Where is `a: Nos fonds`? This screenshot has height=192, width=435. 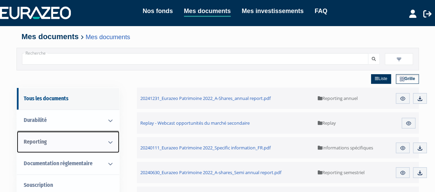 a: Nos fonds is located at coordinates (158, 11).